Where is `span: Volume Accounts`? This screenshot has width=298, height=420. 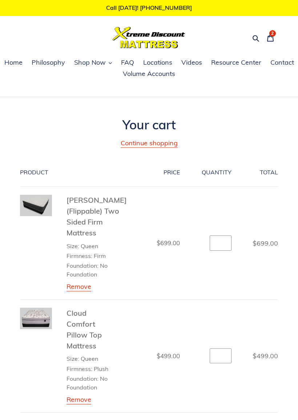 span: Volume Accounts is located at coordinates (149, 74).